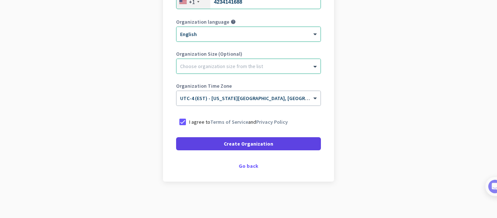 The height and width of the screenshot is (218, 497). Describe the element at coordinates (203, 22) in the screenshot. I see `label: Organization language` at that location.